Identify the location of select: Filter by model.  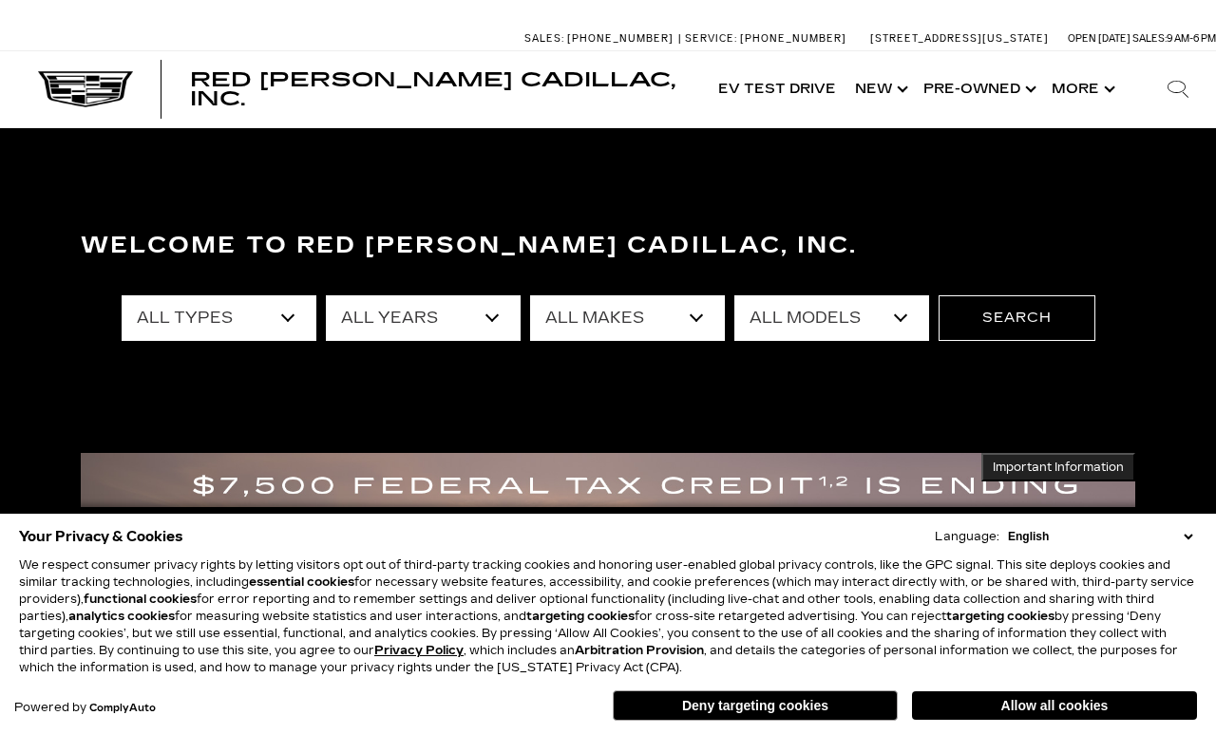
(831, 318).